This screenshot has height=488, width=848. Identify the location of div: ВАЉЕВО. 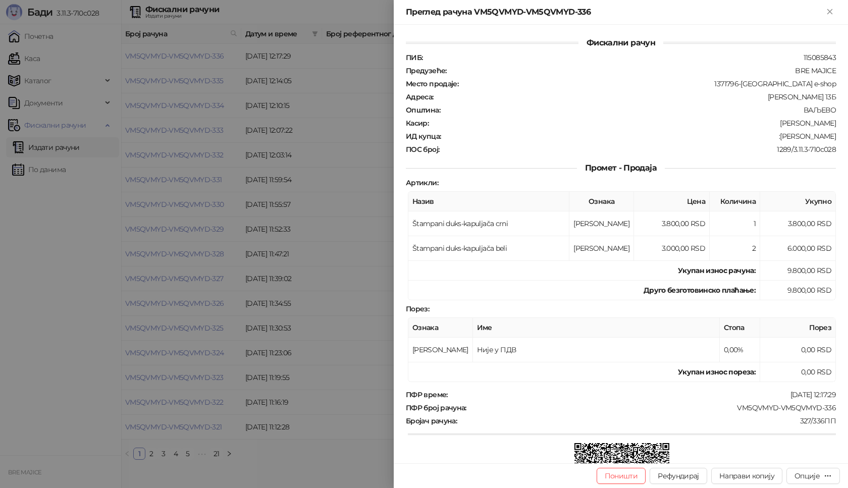
(639, 110).